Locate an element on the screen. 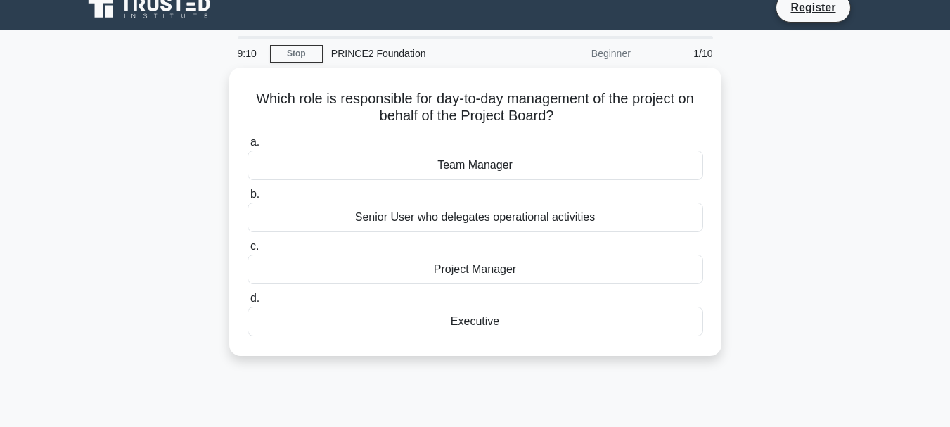 The image size is (950, 427). span: c. is located at coordinates (254, 245).